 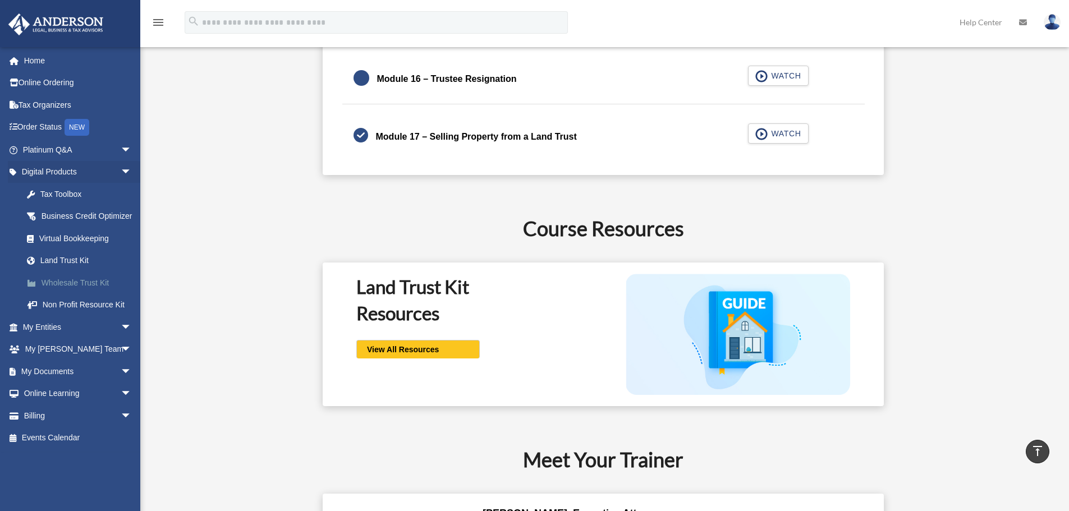 What do you see at coordinates (82, 305) in the screenshot?
I see `a: Non Profit Resource Kit` at bounding box center [82, 305].